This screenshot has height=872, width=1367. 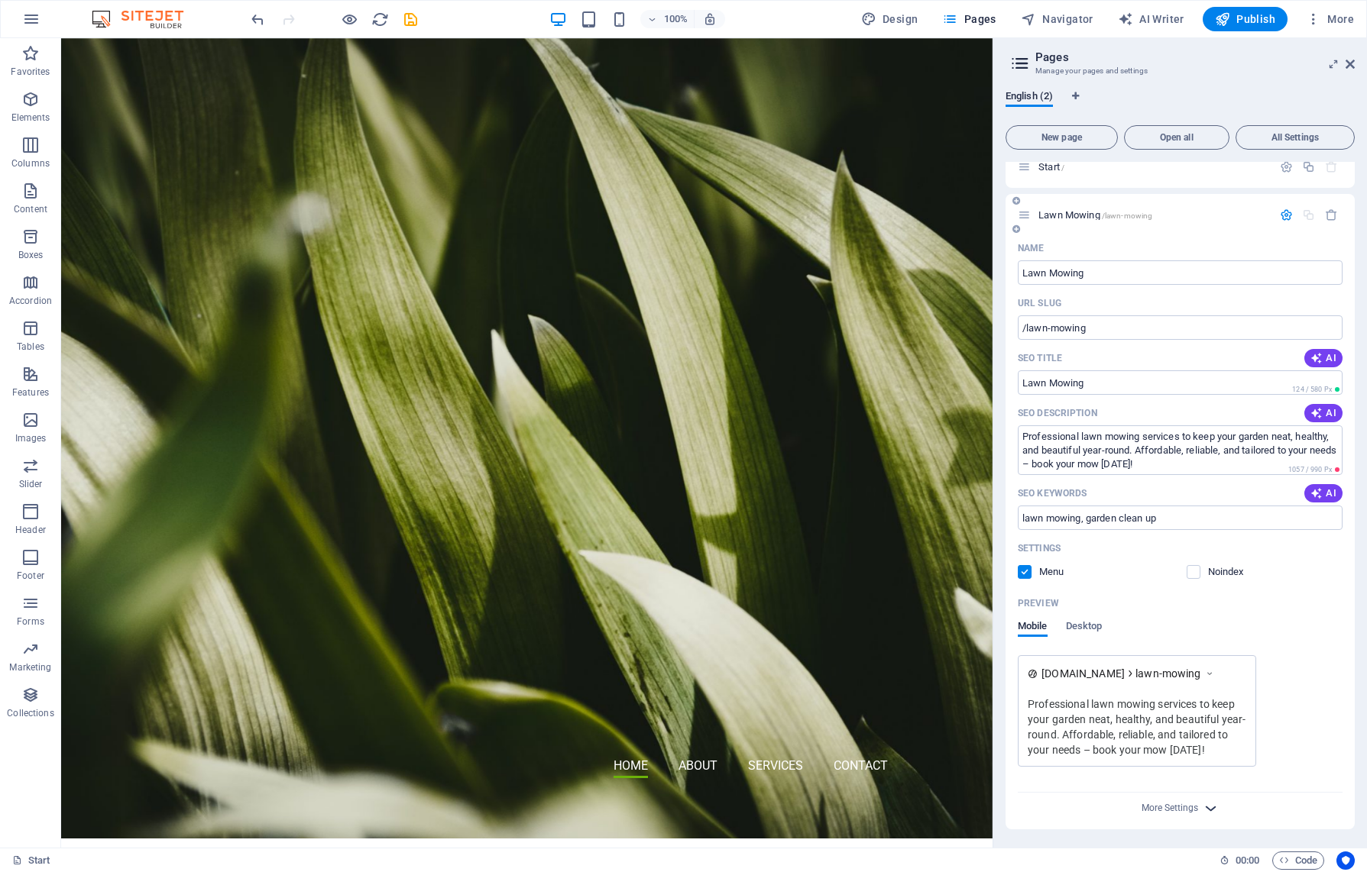 What do you see at coordinates (889, 19) in the screenshot?
I see `button: Design` at bounding box center [889, 19].